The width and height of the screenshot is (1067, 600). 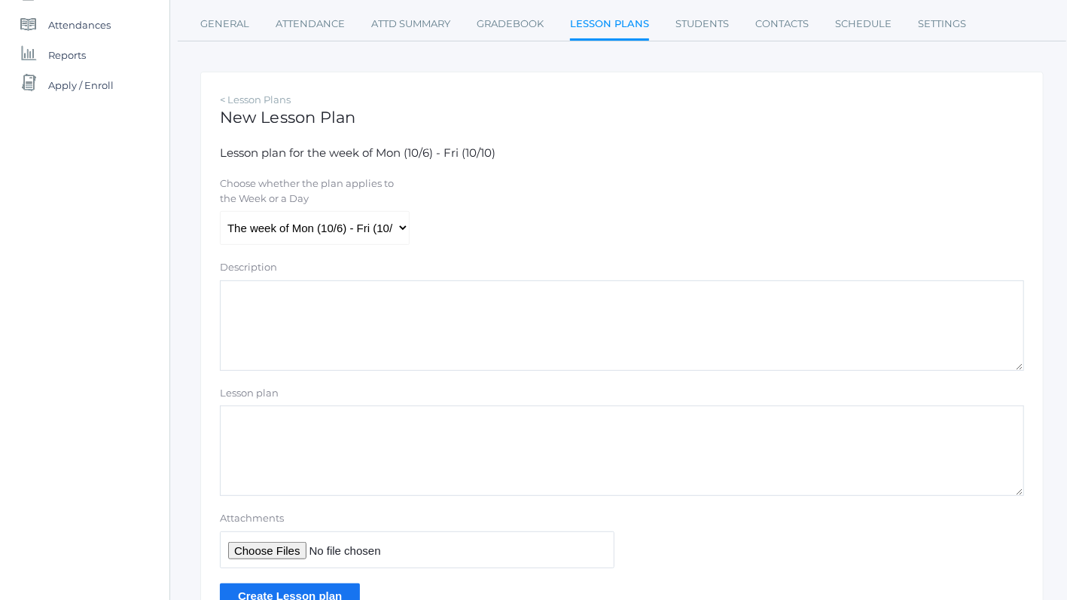 What do you see at coordinates (224, 24) in the screenshot?
I see `a: General` at bounding box center [224, 24].